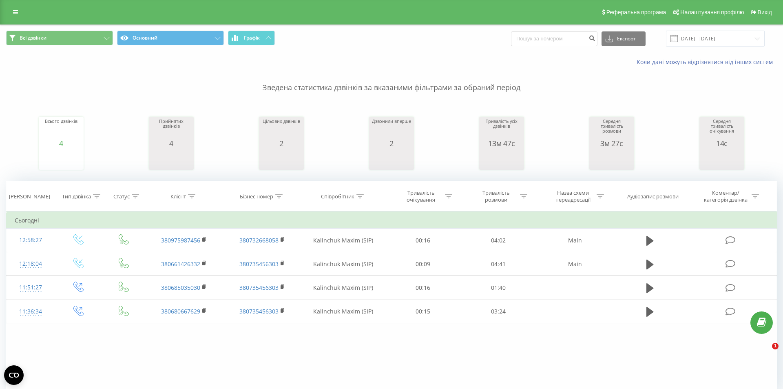 Image resolution: width=783 pixels, height=389 pixels. What do you see at coordinates (392, 80) in the screenshot?
I see `p: Зведена статистика дзвінків за вказаними фільтрами за обраний період` at bounding box center [392, 80].